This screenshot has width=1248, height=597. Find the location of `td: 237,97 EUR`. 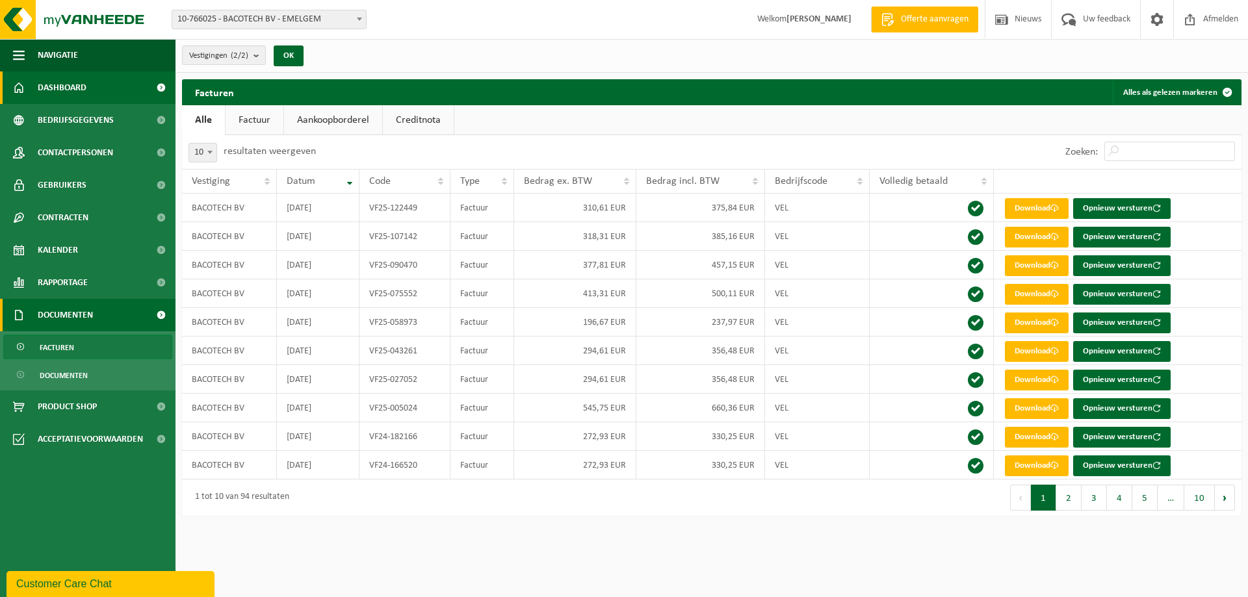

td: 237,97 EUR is located at coordinates (701, 322).